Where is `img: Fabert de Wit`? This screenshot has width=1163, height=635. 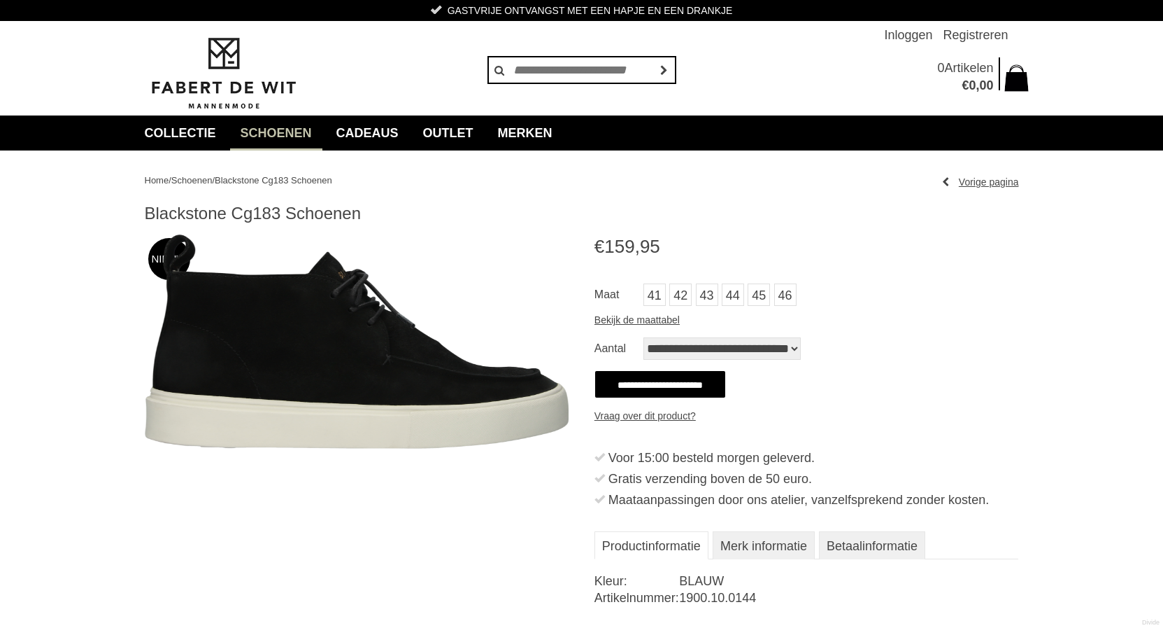 img: Fabert de Wit is located at coordinates (223, 73).